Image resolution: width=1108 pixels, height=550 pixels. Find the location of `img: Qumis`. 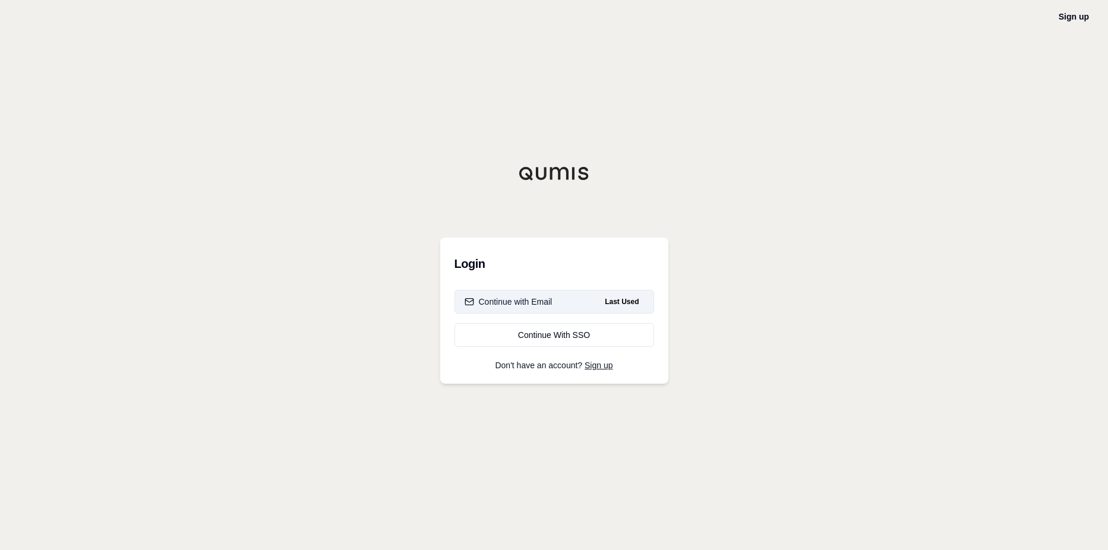

img: Qumis is located at coordinates (554, 173).